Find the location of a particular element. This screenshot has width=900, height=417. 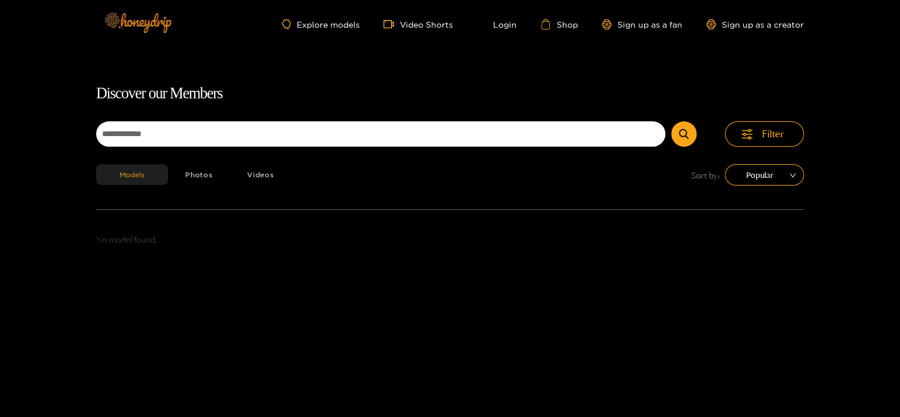

a: Shop is located at coordinates (559, 24).